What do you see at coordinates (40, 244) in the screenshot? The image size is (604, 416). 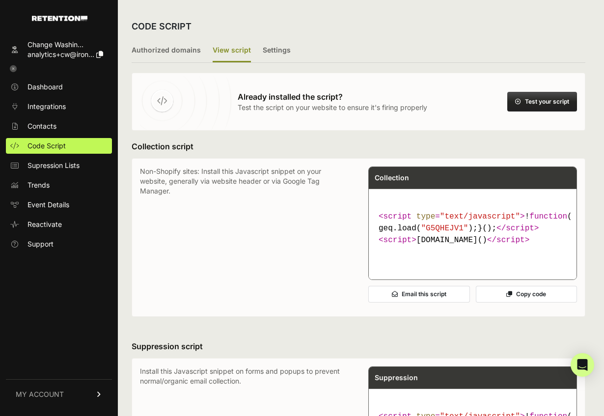 I see `span: Support` at bounding box center [40, 244].